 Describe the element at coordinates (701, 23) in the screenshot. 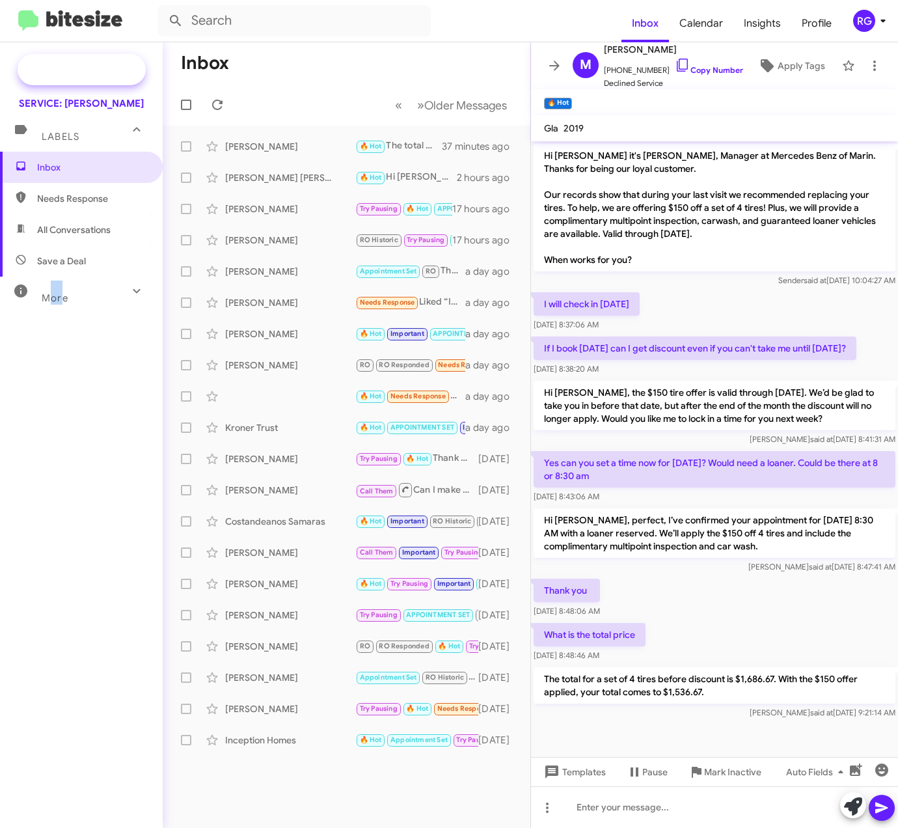

I see `span: Calendar` at that location.